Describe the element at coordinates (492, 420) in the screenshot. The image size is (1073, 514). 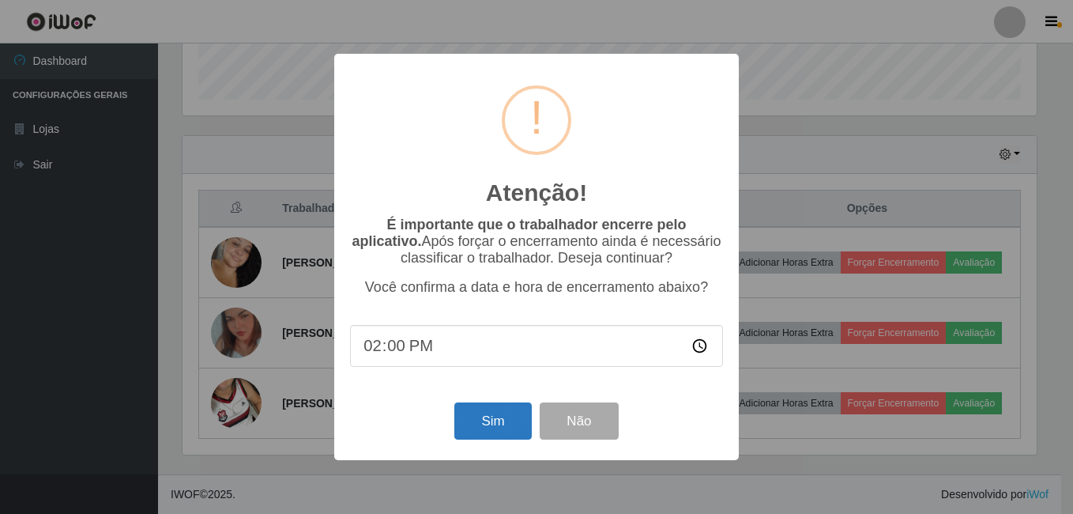
I see `button: Sim` at that location.